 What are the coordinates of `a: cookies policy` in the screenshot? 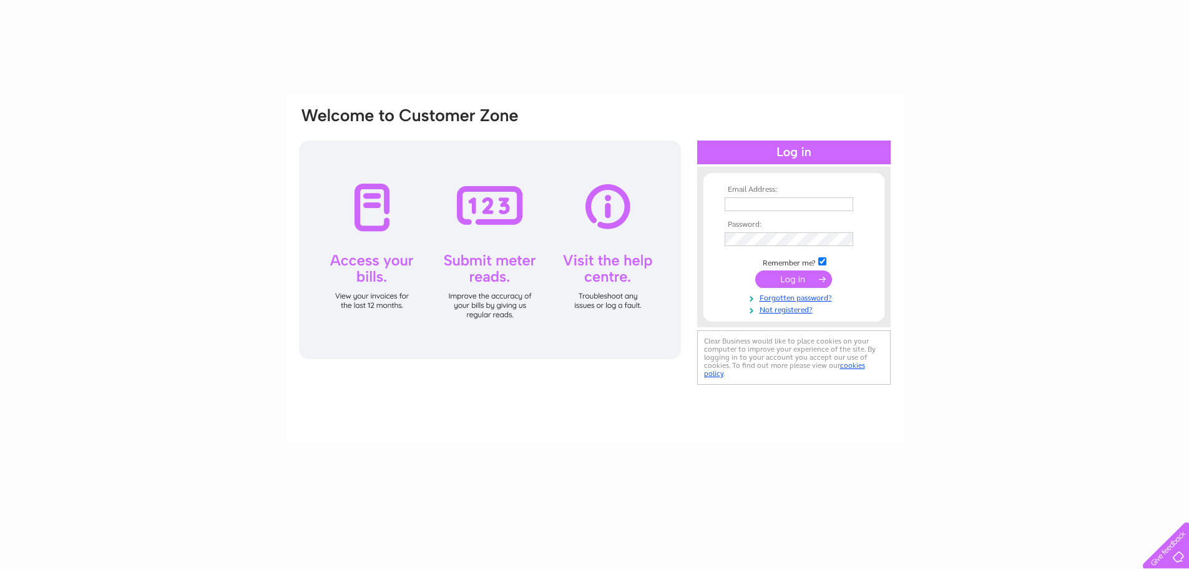 It's located at (785, 369).